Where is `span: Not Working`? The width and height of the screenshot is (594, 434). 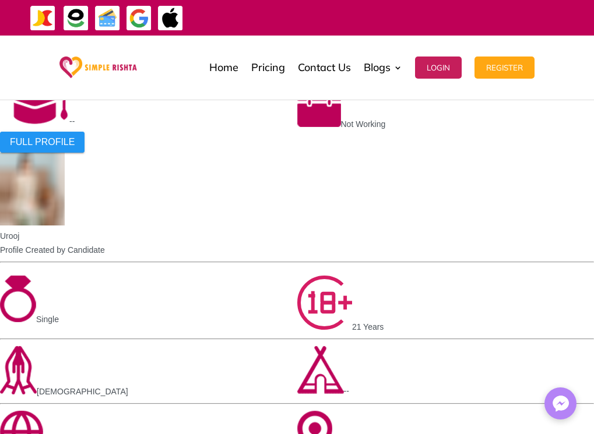 span: Not Working is located at coordinates (363, 124).